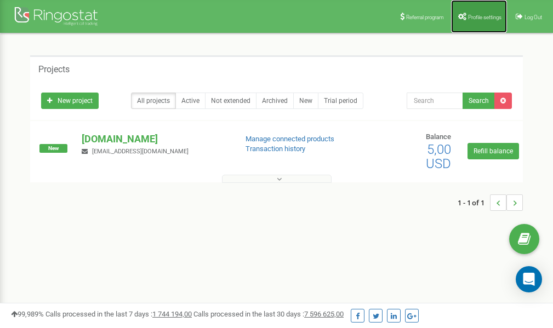  Describe the element at coordinates (534, 17) in the screenshot. I see `span: Log Out` at that location.